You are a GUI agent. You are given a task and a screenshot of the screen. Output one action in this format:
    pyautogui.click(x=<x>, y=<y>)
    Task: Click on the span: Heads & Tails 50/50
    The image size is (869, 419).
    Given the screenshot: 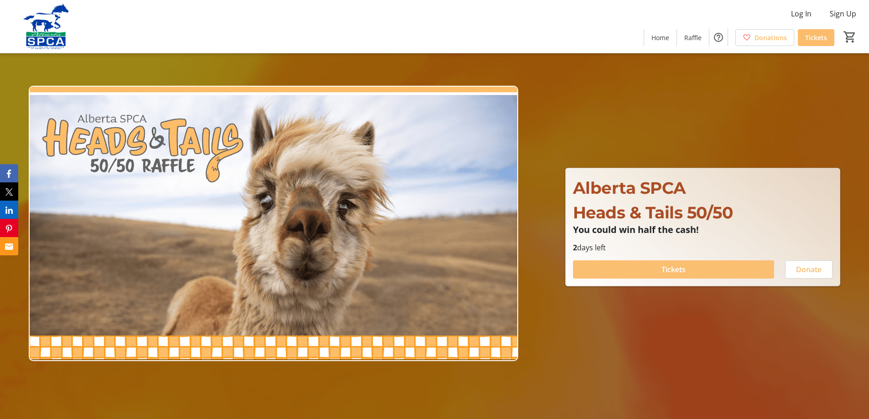 What is the action you would take?
    pyautogui.click(x=652, y=212)
    